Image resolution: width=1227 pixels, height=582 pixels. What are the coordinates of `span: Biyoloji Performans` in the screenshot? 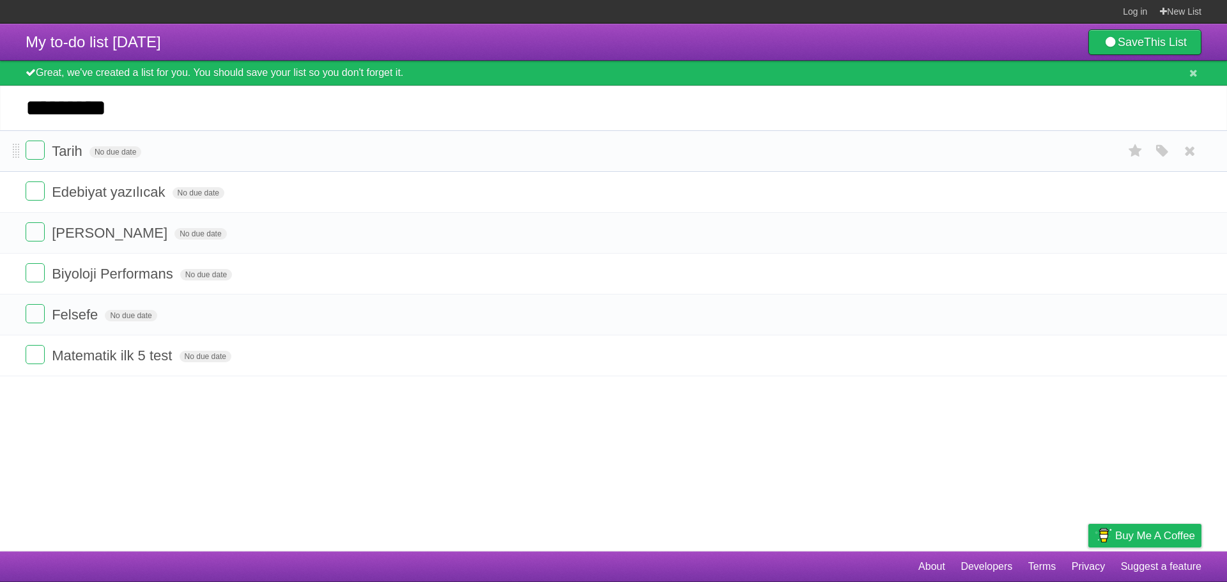 It's located at (114, 273).